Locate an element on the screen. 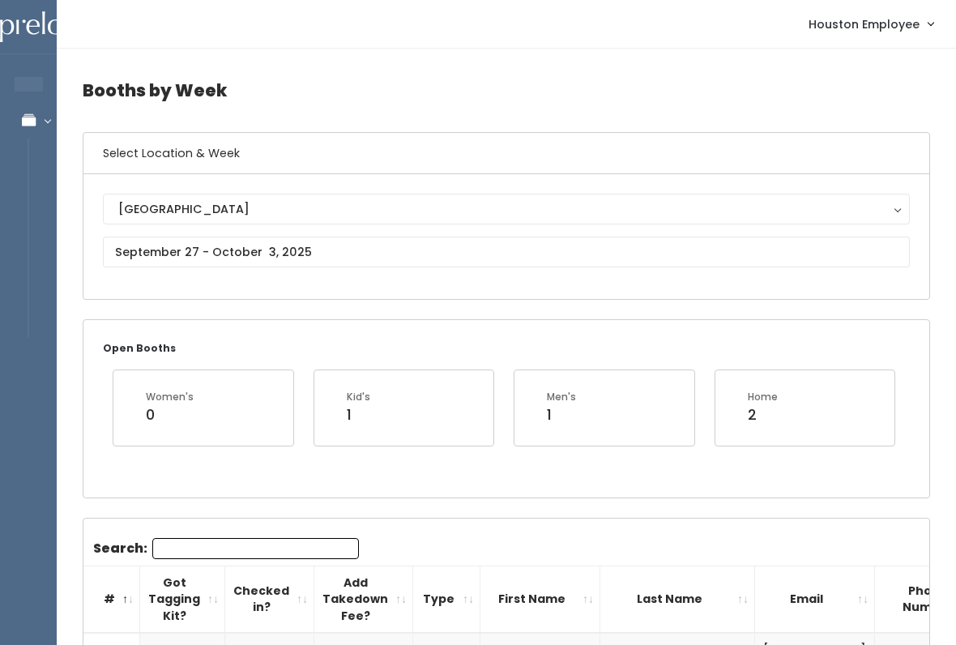 This screenshot has height=645, width=956. th: Got Tagging Kit?: activate to sort column ascending is located at coordinates (182, 599).